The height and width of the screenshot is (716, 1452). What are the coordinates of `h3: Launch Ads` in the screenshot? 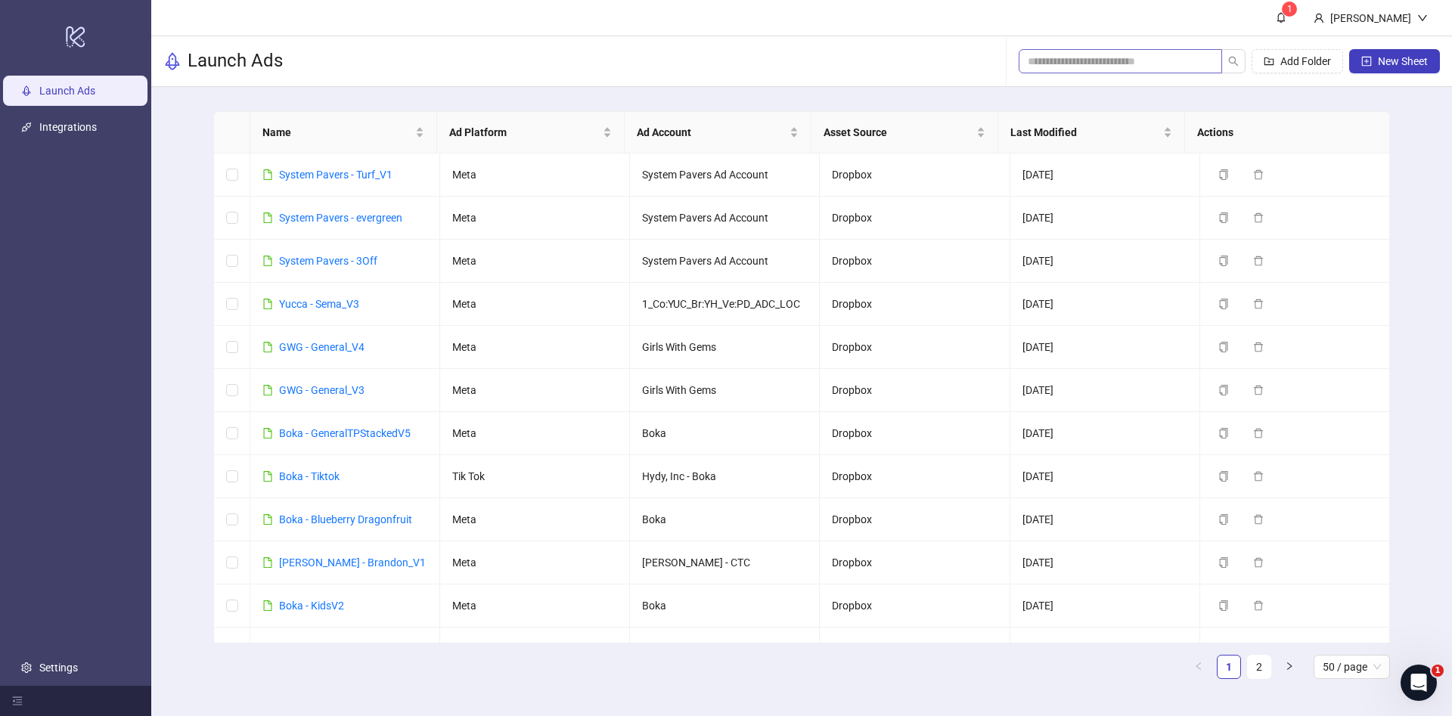 It's located at (235, 61).